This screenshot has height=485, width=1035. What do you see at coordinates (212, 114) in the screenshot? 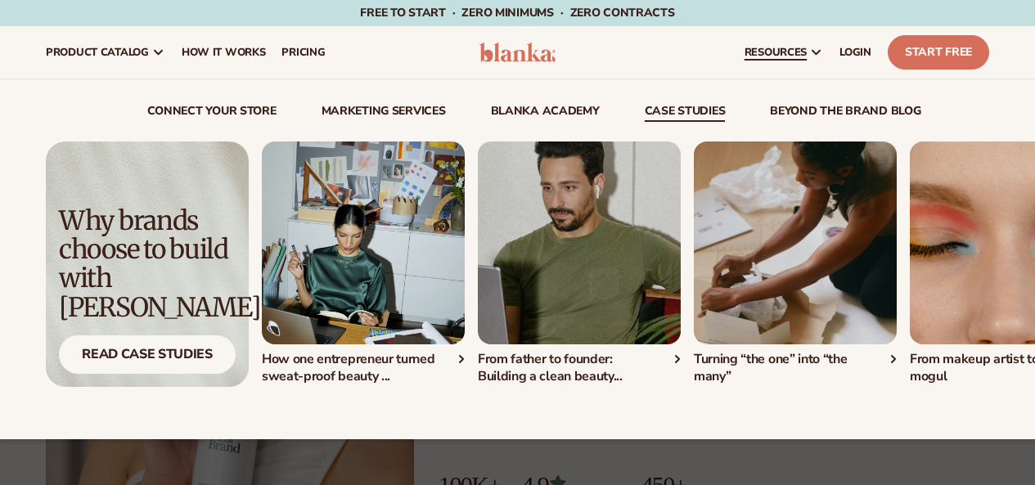
I see `a: connect your store` at bounding box center [212, 114].